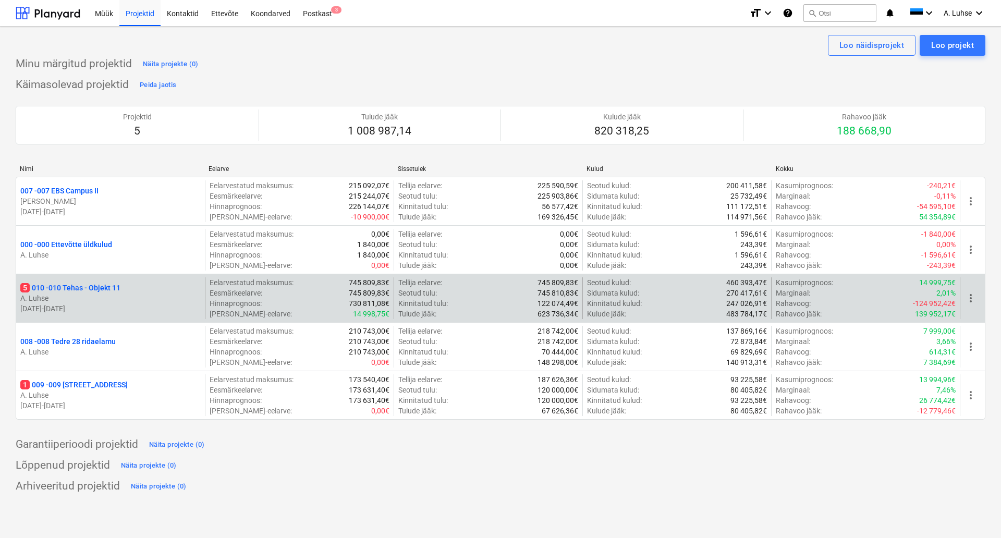 Image resolution: width=1001 pixels, height=538 pixels. Describe the element at coordinates (788, 13) in the screenshot. I see `i: Abikeskus` at that location.